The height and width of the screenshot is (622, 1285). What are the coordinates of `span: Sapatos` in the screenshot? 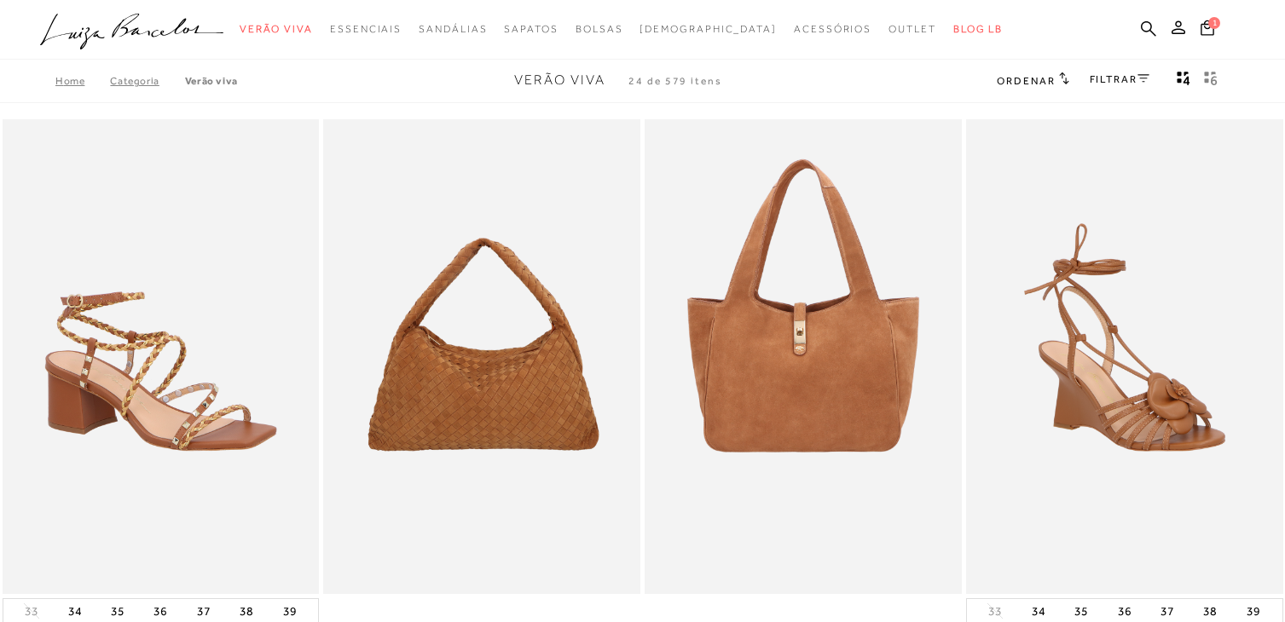 It's located at (530, 29).